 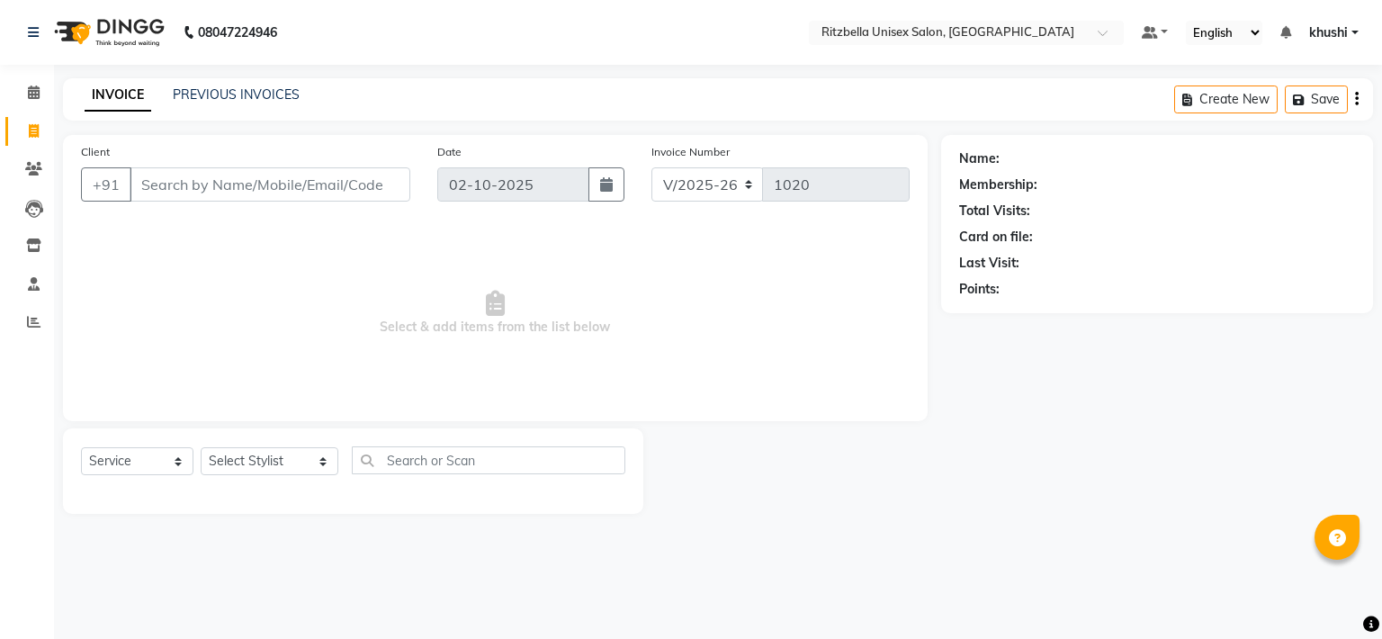 I want to click on label: Client, so click(x=95, y=152).